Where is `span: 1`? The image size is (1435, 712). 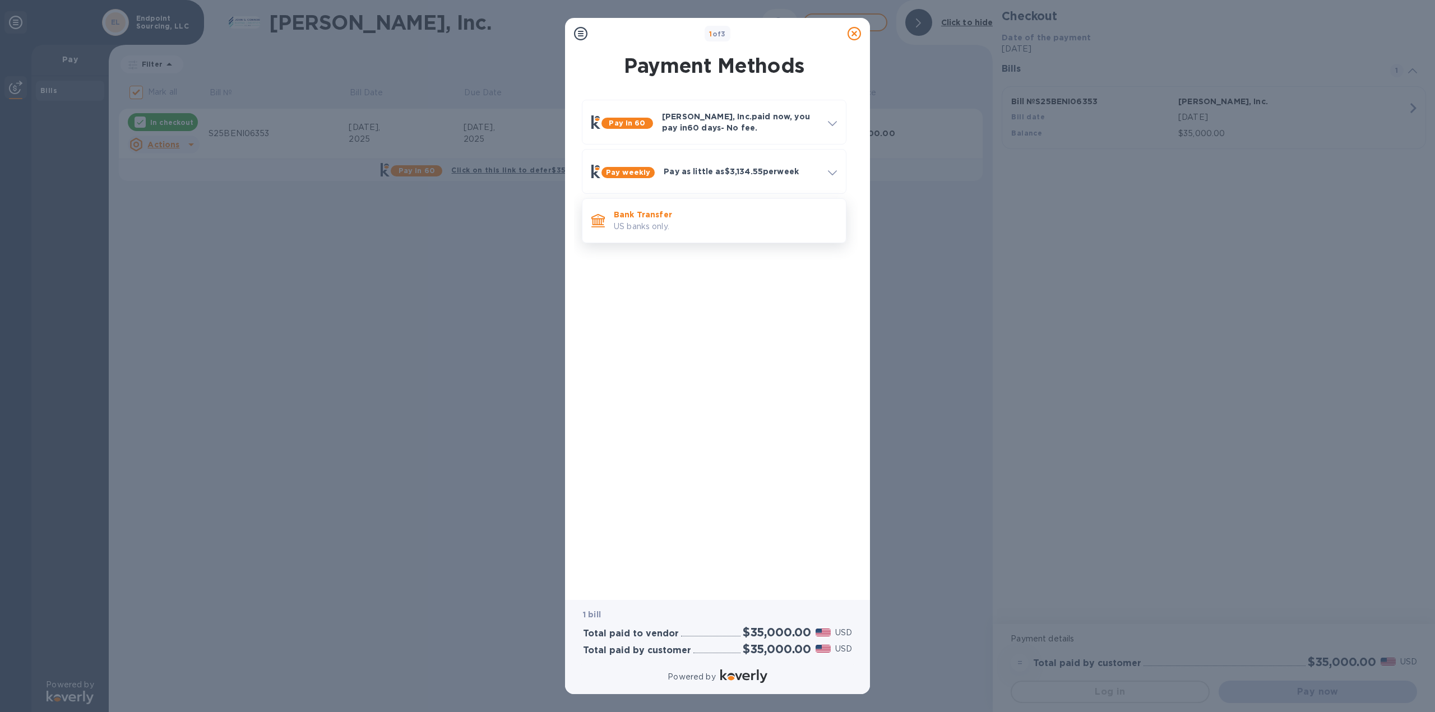
span: 1 is located at coordinates (710, 34).